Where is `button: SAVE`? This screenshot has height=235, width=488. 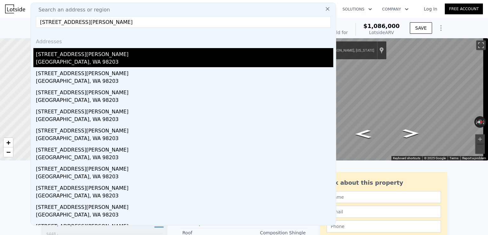 button: SAVE is located at coordinates (421, 28).